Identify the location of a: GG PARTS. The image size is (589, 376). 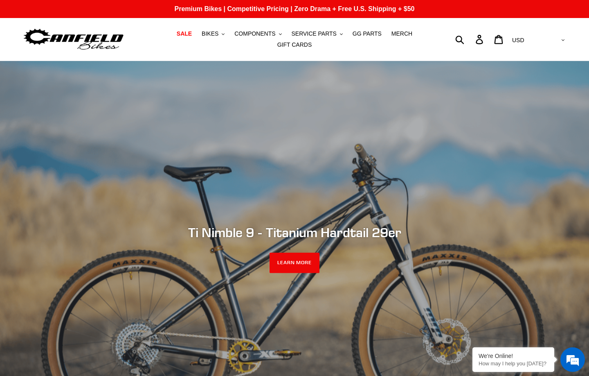
(367, 34).